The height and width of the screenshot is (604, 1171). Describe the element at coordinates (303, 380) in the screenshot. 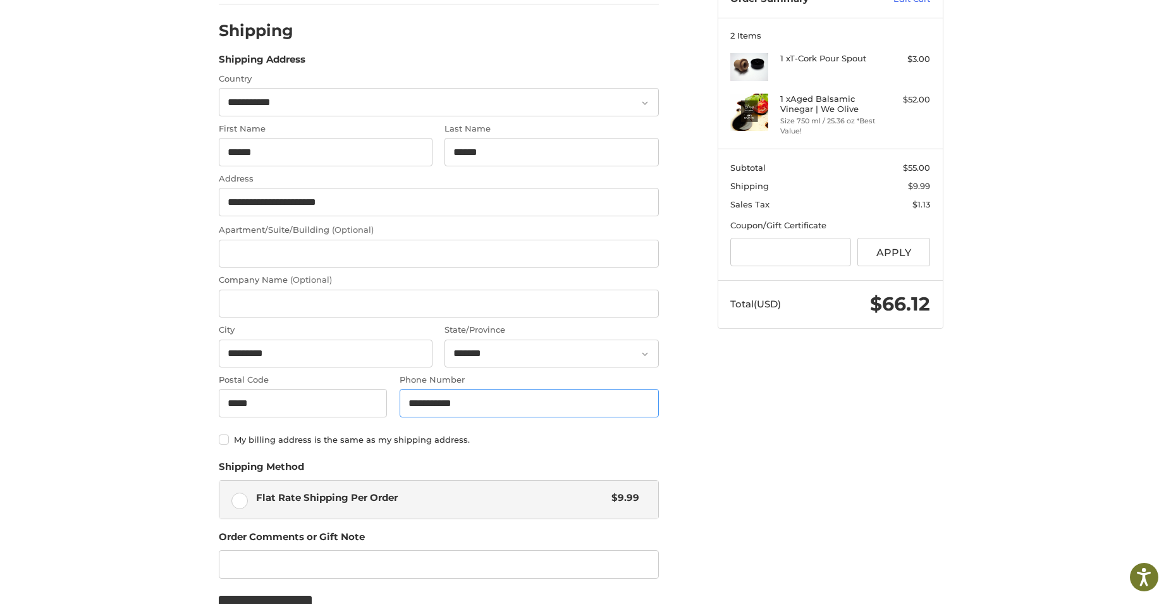

I see `label: Postal Code` at that location.